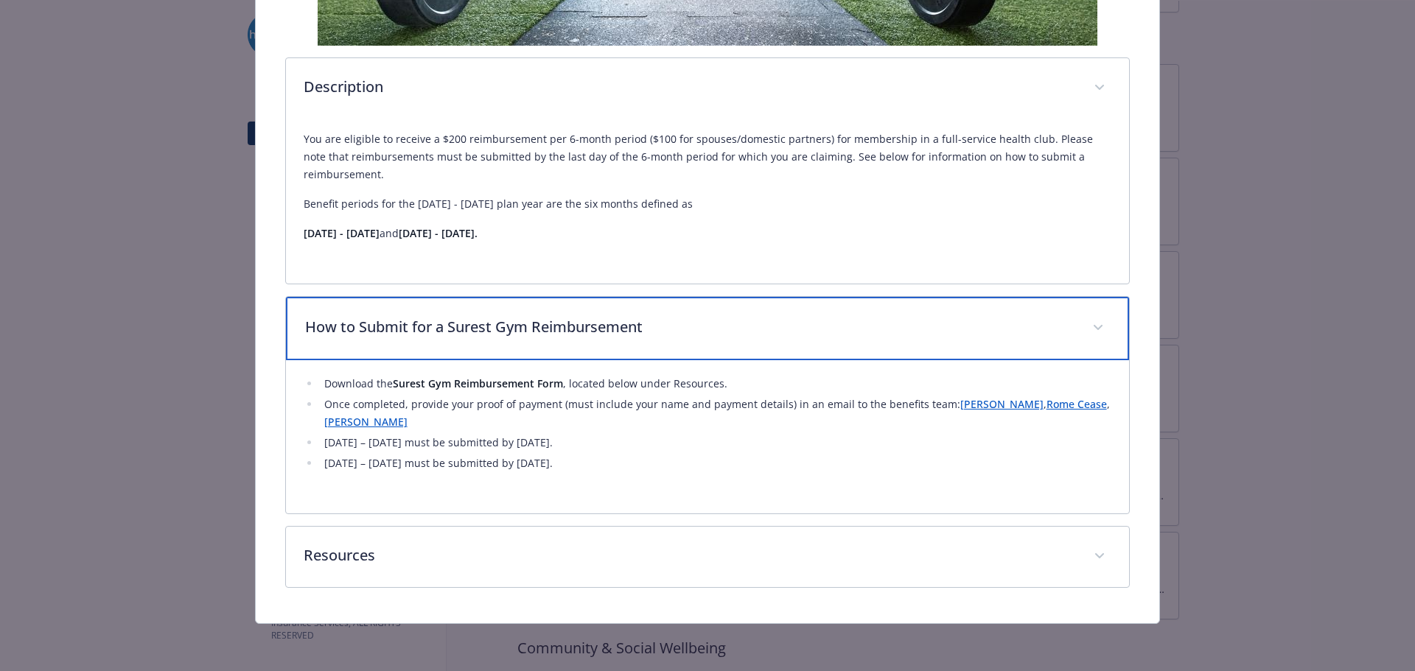 The image size is (1415, 671). Describe the element at coordinates (716, 413) in the screenshot. I see `li: Once completed, provide your proof of payment (must include your name and payment details) in an ...` at that location.